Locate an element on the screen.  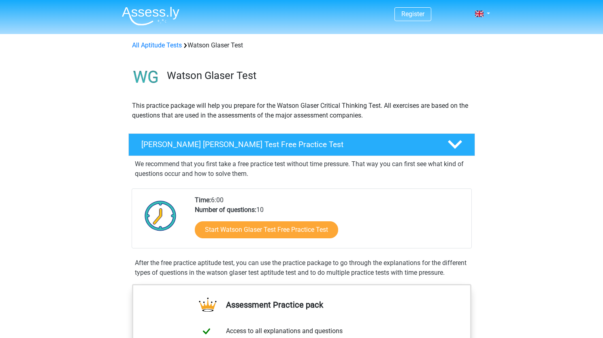
div: Watson Glaser Test is located at coordinates (302, 45).